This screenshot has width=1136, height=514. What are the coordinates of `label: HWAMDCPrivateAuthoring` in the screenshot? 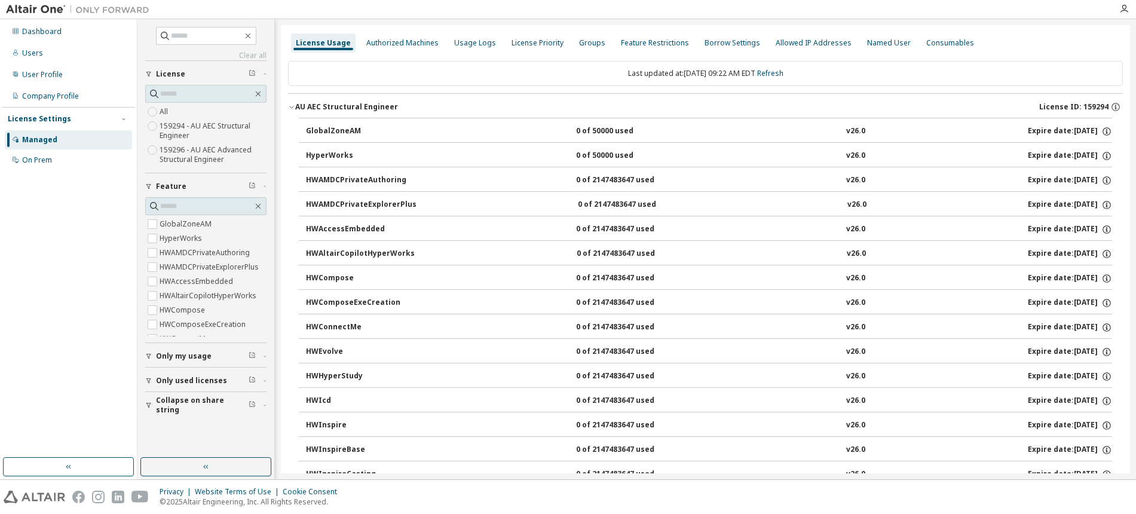 It's located at (206, 253).